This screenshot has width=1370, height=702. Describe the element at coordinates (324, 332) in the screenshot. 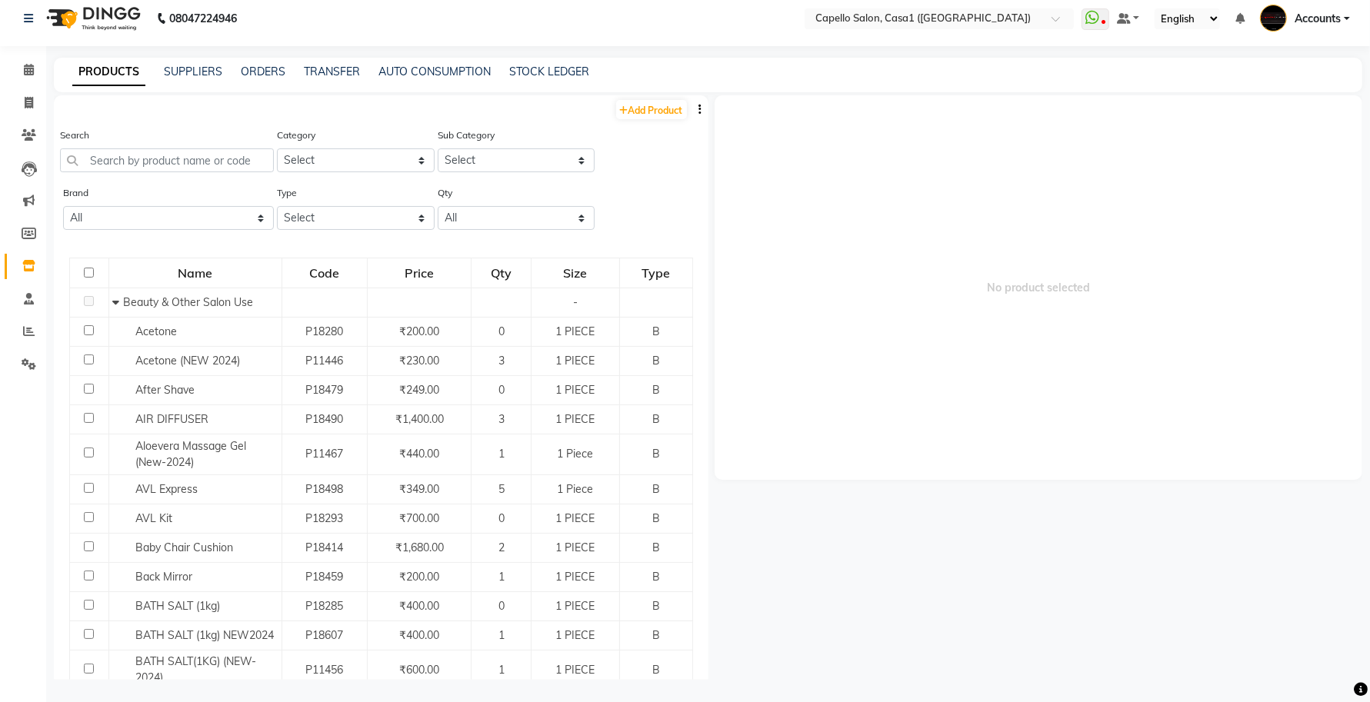

I see `span: P18280` at that location.